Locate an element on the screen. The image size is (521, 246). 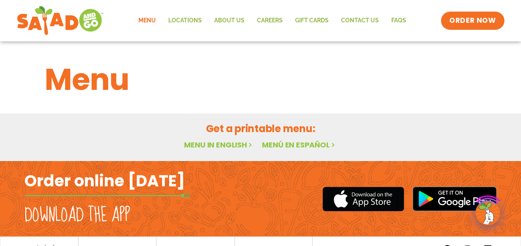
nav: Menu is located at coordinates (272, 21).